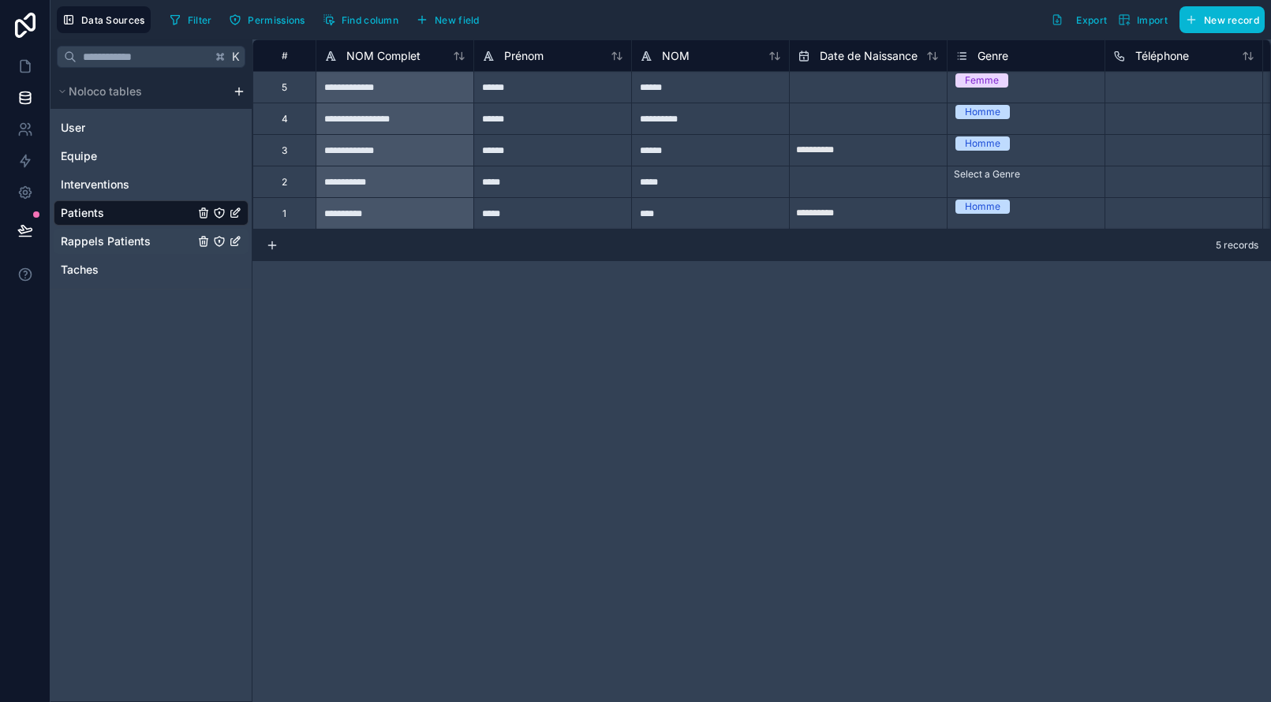 The width and height of the screenshot is (1271, 702). I want to click on a: New record, so click(1219, 20).